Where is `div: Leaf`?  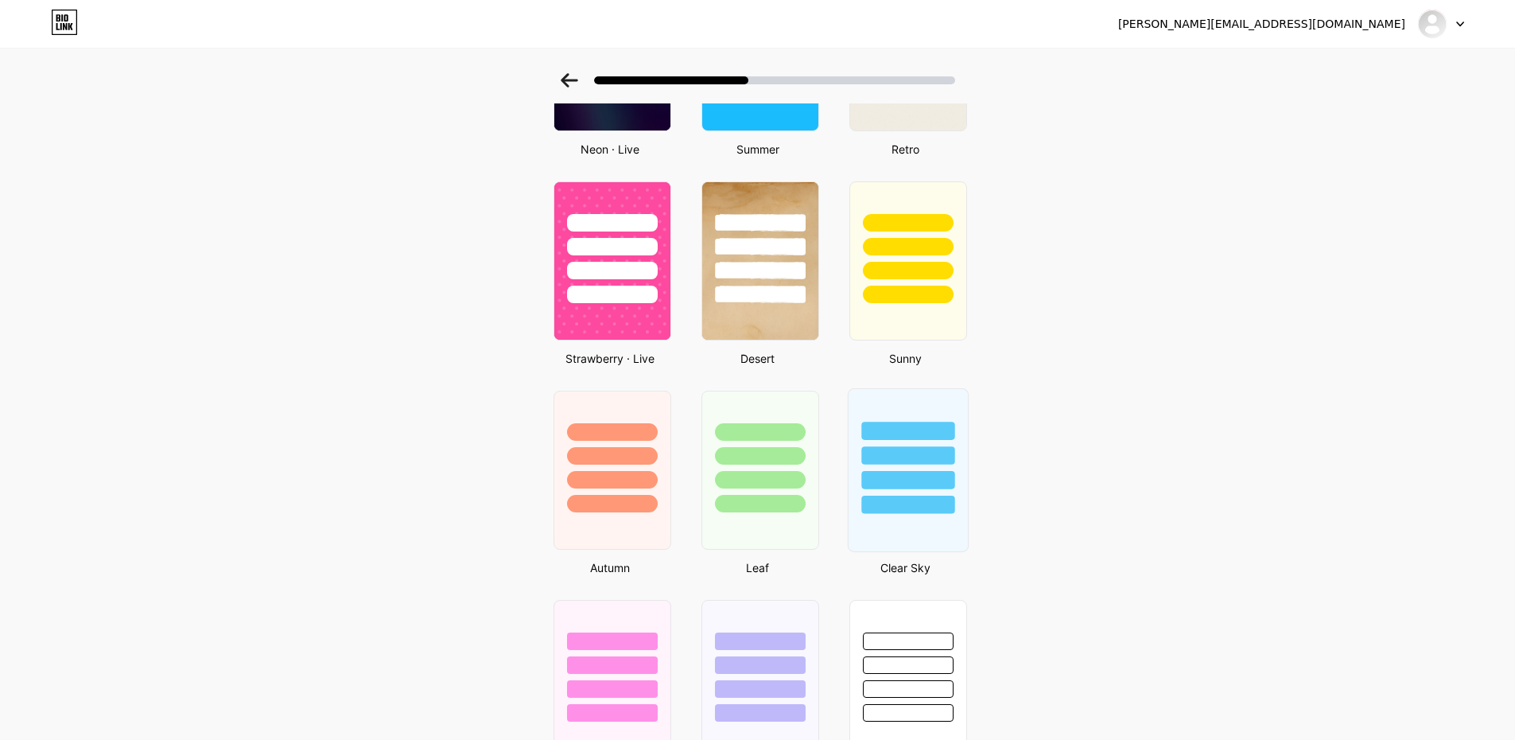 div: Leaf is located at coordinates (758, 567).